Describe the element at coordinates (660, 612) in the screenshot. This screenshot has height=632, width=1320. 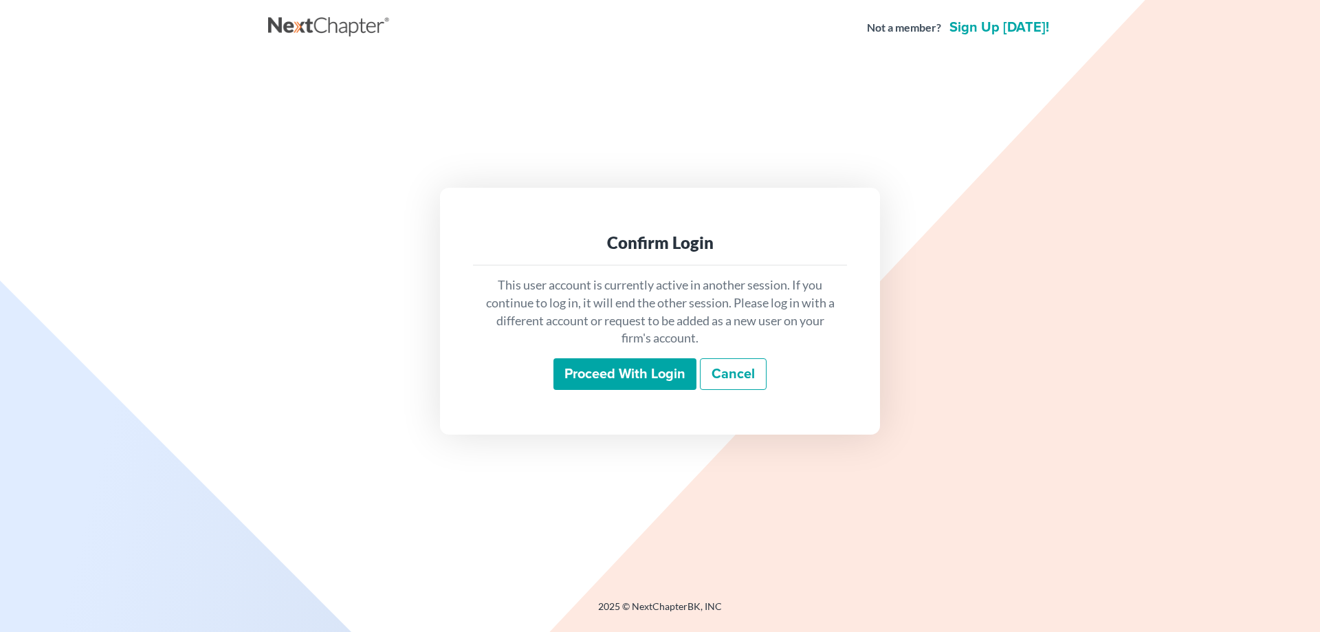
I see `div: 2025 © NextChapterBK, INC` at that location.